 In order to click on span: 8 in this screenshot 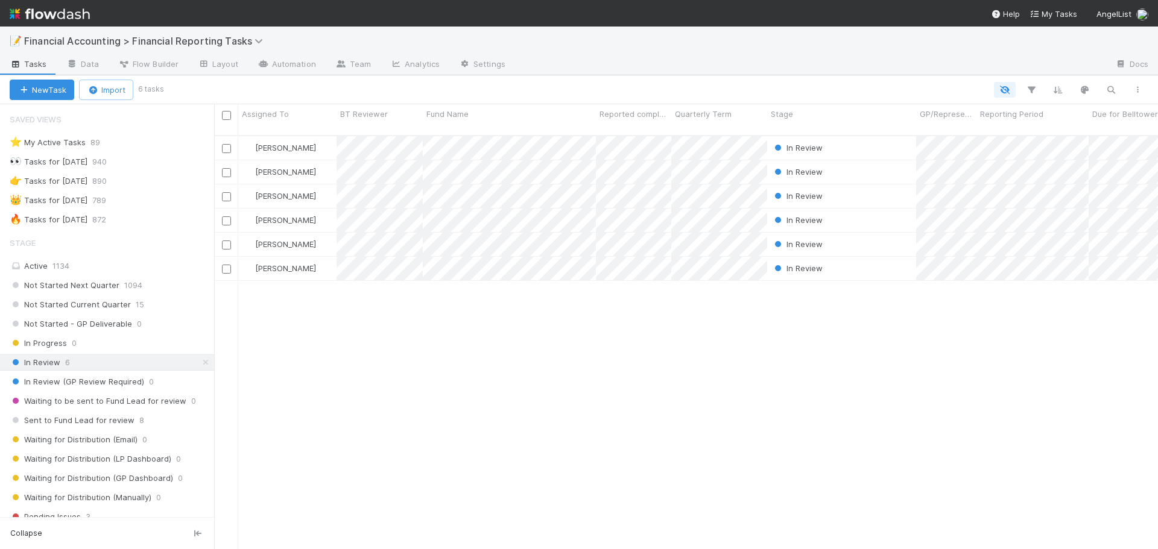, I will do `click(142, 420)`.